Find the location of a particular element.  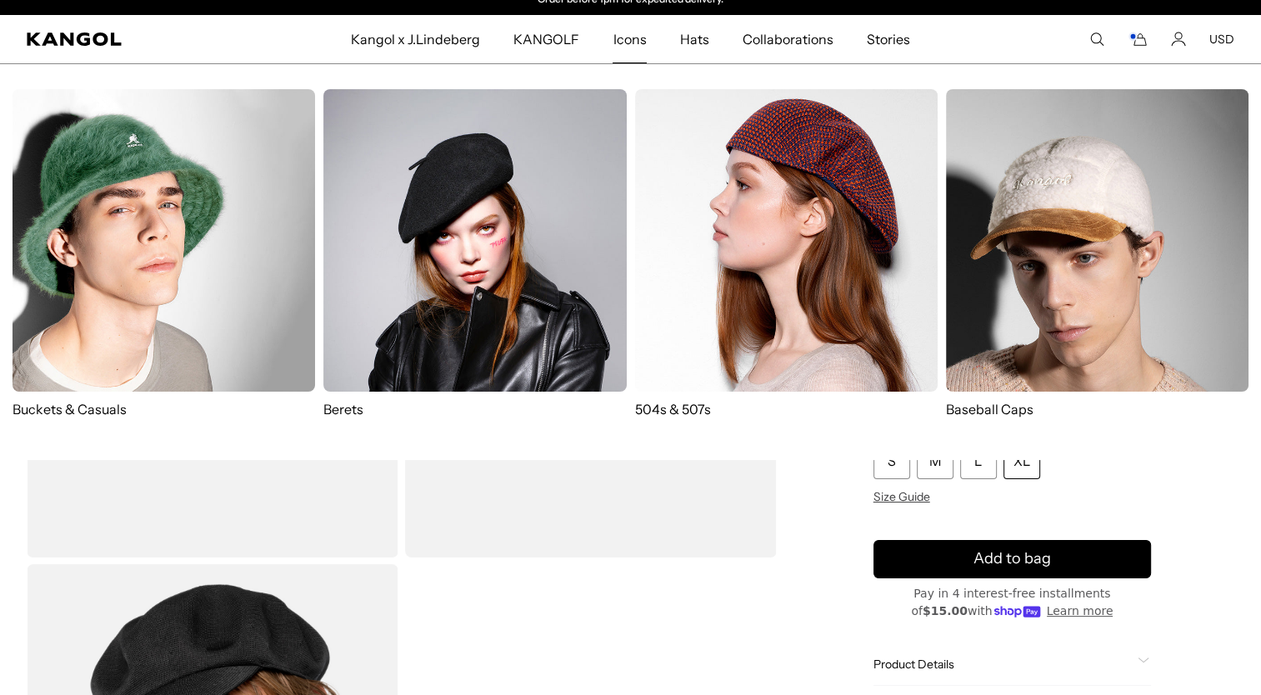

span: Add to bag is located at coordinates (1012, 558).